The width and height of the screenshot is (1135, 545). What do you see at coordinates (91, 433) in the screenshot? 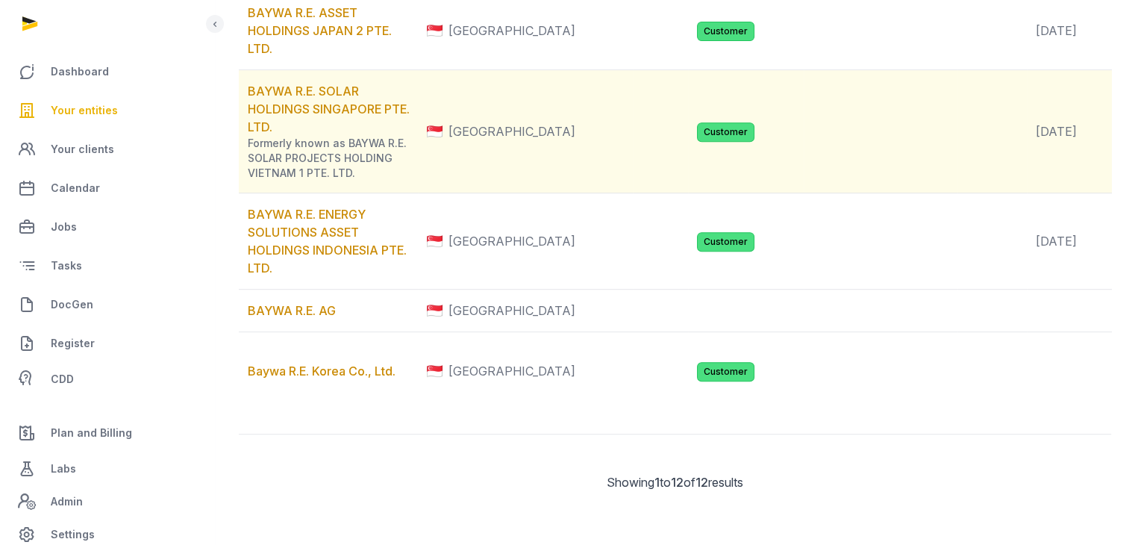
I see `span: Plan and Billing` at bounding box center [91, 433].